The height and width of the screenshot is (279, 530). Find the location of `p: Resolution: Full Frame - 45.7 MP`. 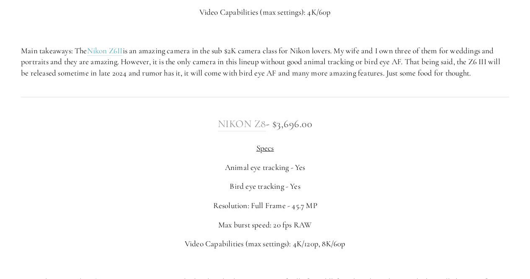

p: Resolution: Full Frame - 45.7 MP is located at coordinates (265, 205).